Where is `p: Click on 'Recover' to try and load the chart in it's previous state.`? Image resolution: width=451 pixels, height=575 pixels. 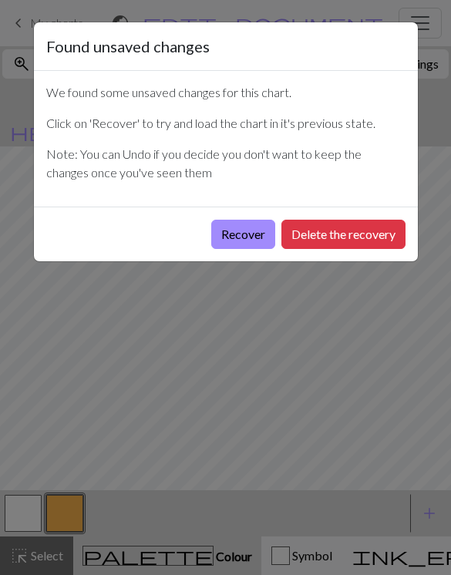 p: Click on 'Recover' to try and load the chart in it's previous state. is located at coordinates (226, 123).